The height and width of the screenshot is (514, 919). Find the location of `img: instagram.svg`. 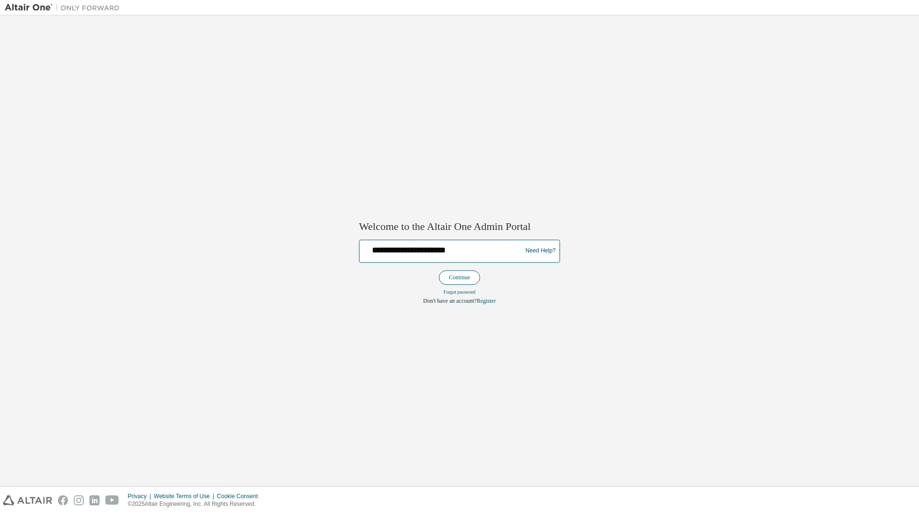

img: instagram.svg is located at coordinates (79, 500).